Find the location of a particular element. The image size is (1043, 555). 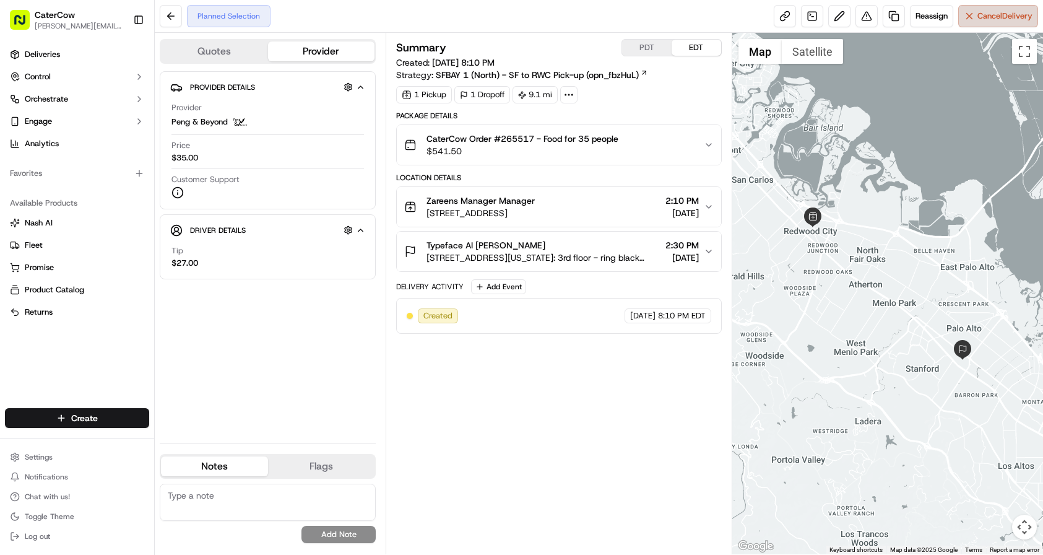

div: Delivery Activity is located at coordinates (430, 287).